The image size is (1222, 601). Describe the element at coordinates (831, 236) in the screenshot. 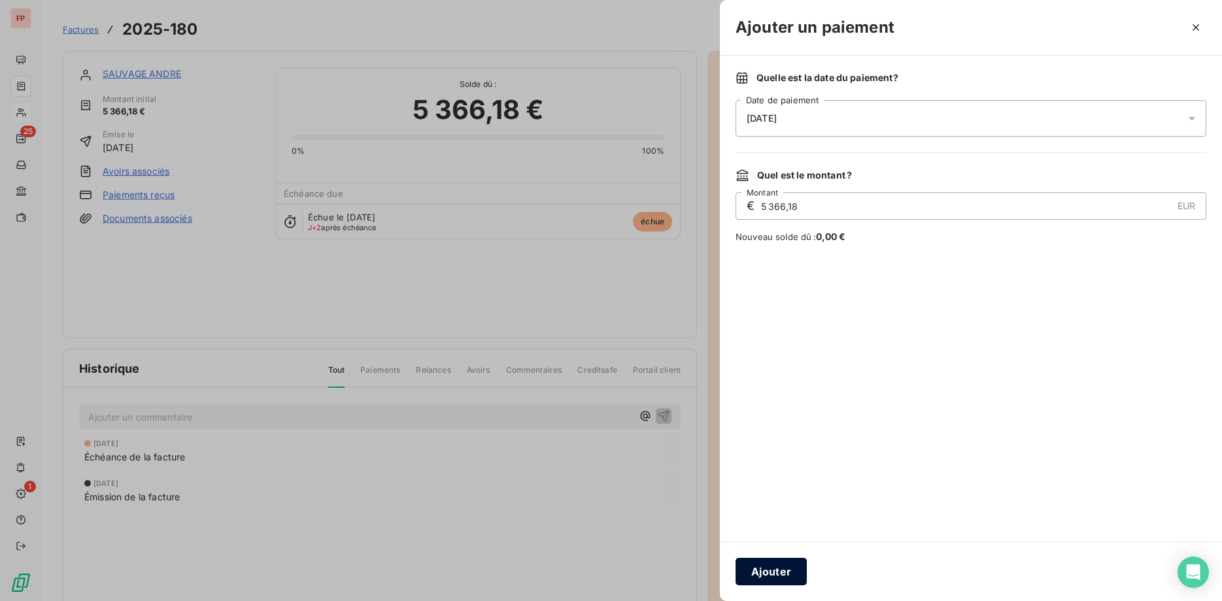

I see `span: 0,00 €` at that location.